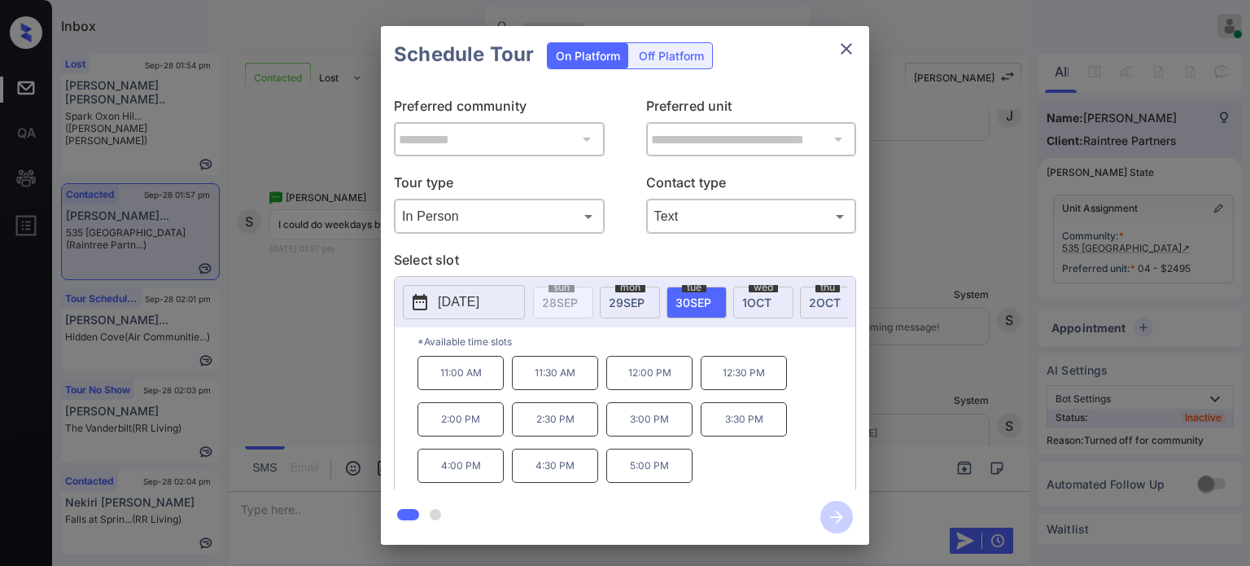 Image resolution: width=1250 pixels, height=566 pixels. I want to click on p: 4:30 PM, so click(555, 466).